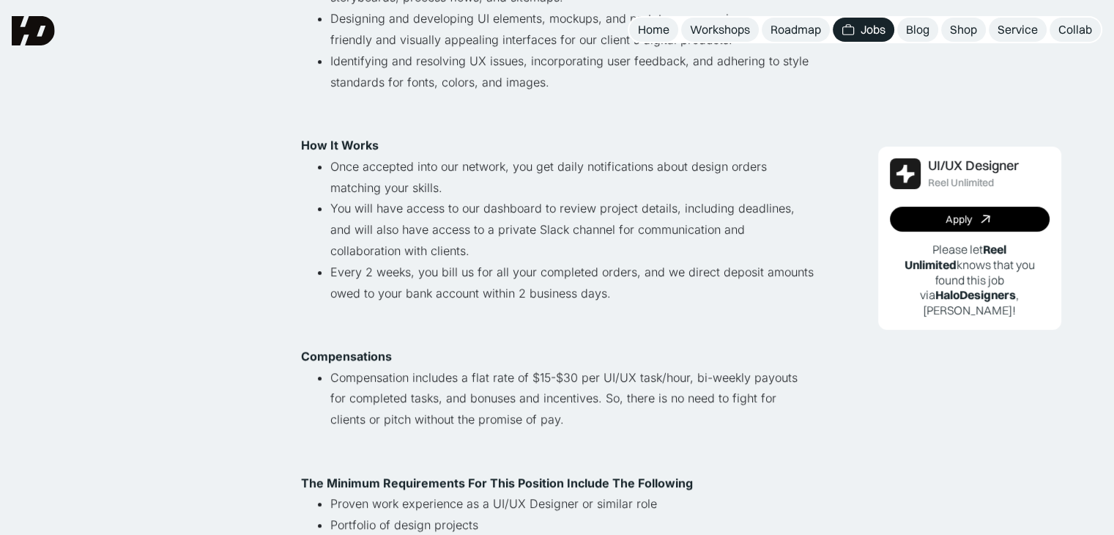 This screenshot has height=535, width=1114. What do you see at coordinates (572, 229) in the screenshot?
I see `li: You will have access to our dashboard to review project details, including deadlines, and will al...` at bounding box center [572, 229].